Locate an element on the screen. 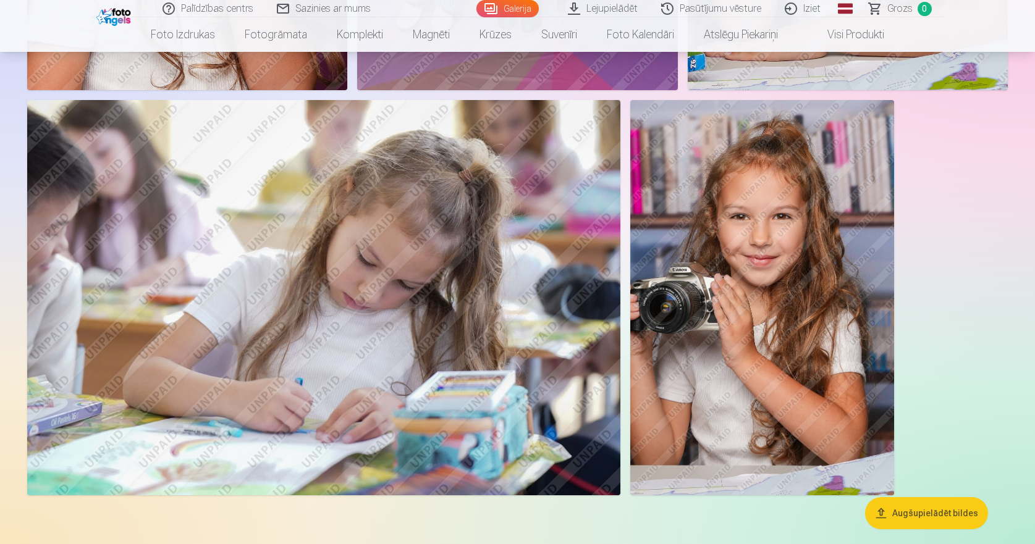 This screenshot has width=1035, height=544. a: Krūzes is located at coordinates (495, 35).